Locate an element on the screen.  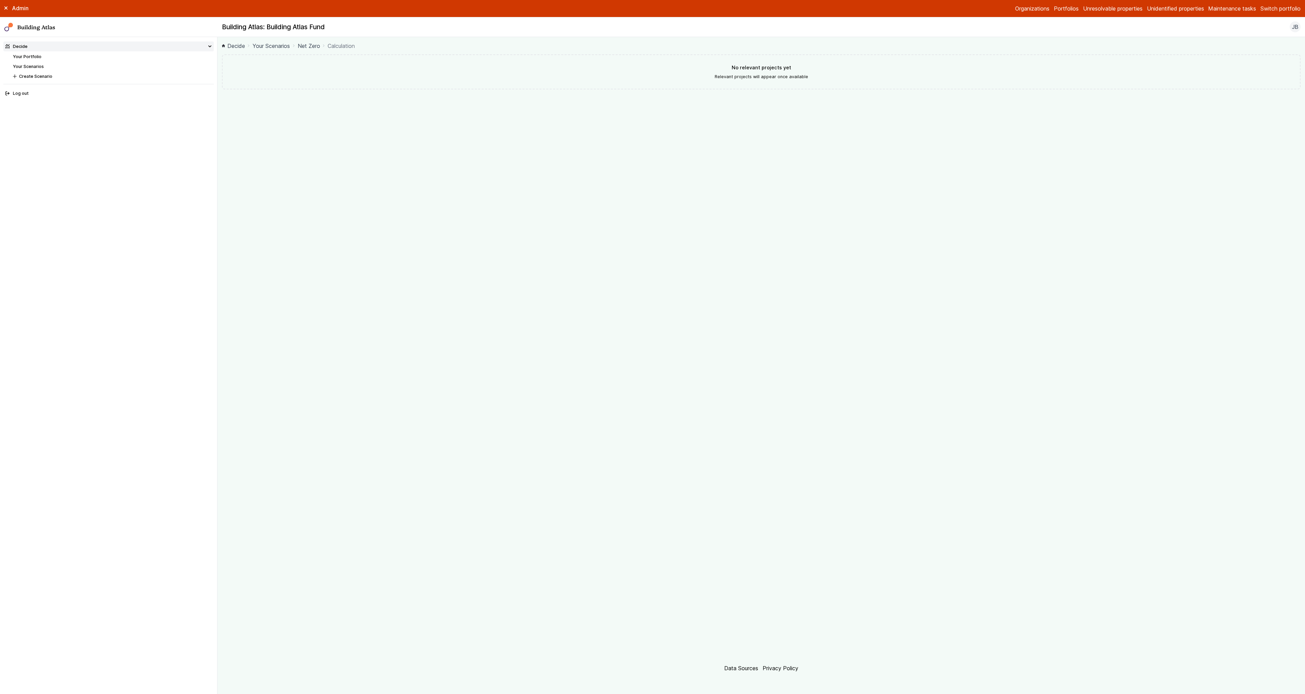
h2: Building Atlas: Building Atlas Fund is located at coordinates (273, 27).